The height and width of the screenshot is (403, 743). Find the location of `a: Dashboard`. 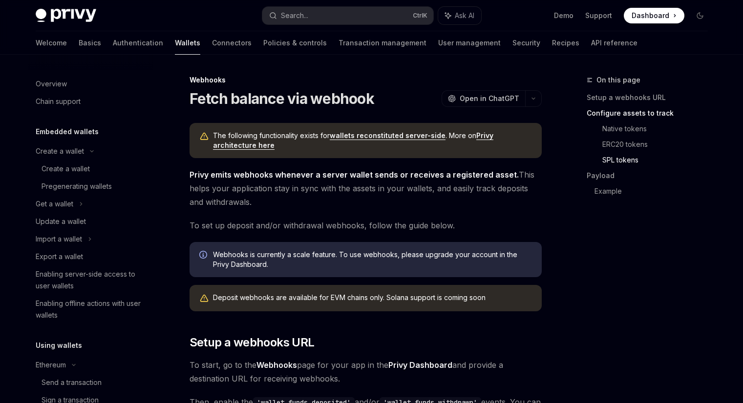

a: Dashboard is located at coordinates (654, 16).